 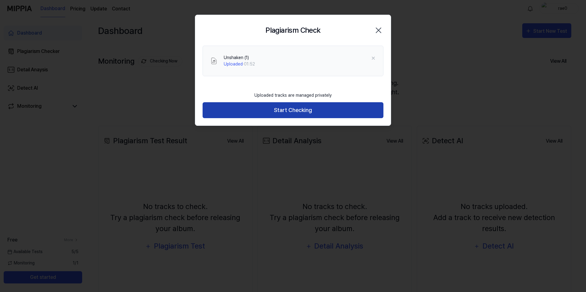 I want to click on button: Start Checking, so click(x=293, y=110).